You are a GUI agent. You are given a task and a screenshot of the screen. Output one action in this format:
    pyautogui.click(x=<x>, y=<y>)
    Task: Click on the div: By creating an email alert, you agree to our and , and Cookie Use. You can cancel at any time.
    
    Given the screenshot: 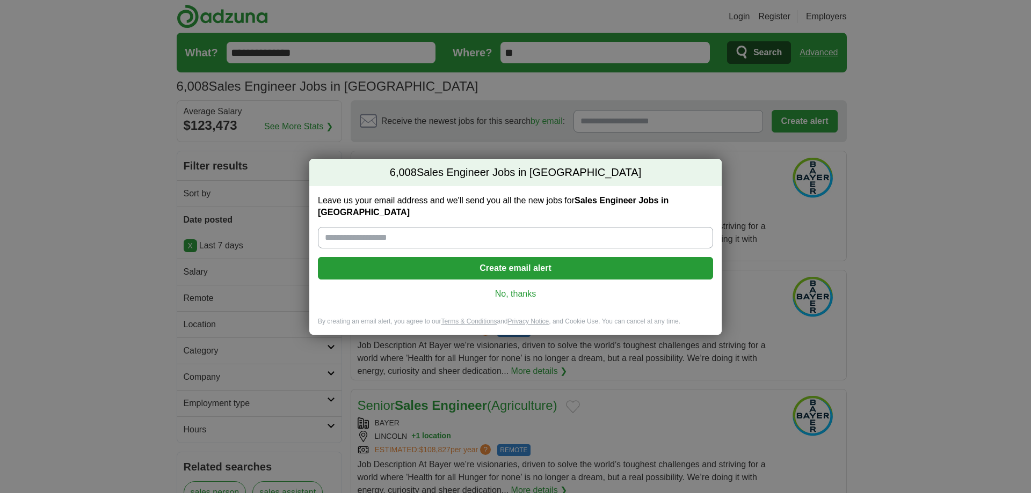 What is the action you would take?
    pyautogui.click(x=515, y=326)
    